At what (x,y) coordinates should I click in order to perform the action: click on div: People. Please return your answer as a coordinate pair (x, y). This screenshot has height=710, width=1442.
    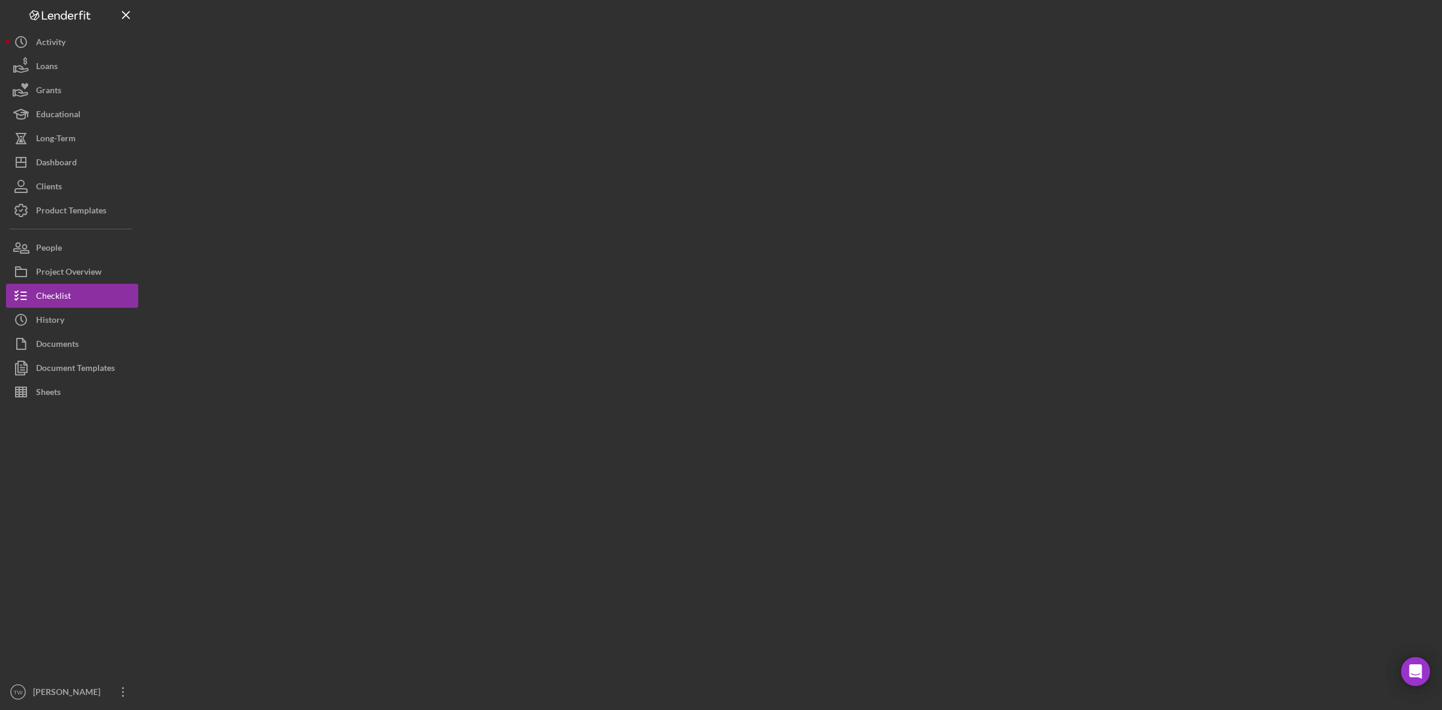
    Looking at the image, I should click on (49, 249).